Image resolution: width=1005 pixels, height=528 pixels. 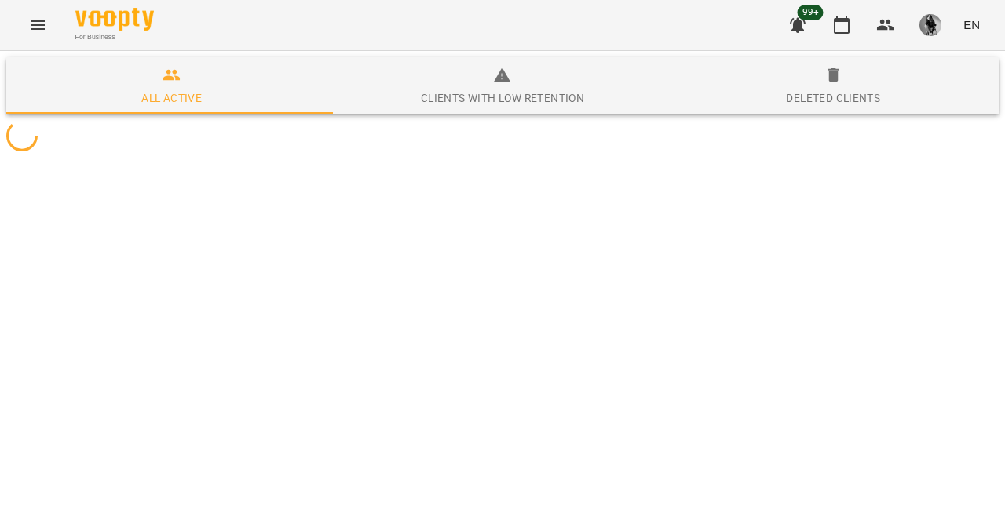 What do you see at coordinates (115, 37) in the screenshot?
I see `span: For Business` at bounding box center [115, 37].